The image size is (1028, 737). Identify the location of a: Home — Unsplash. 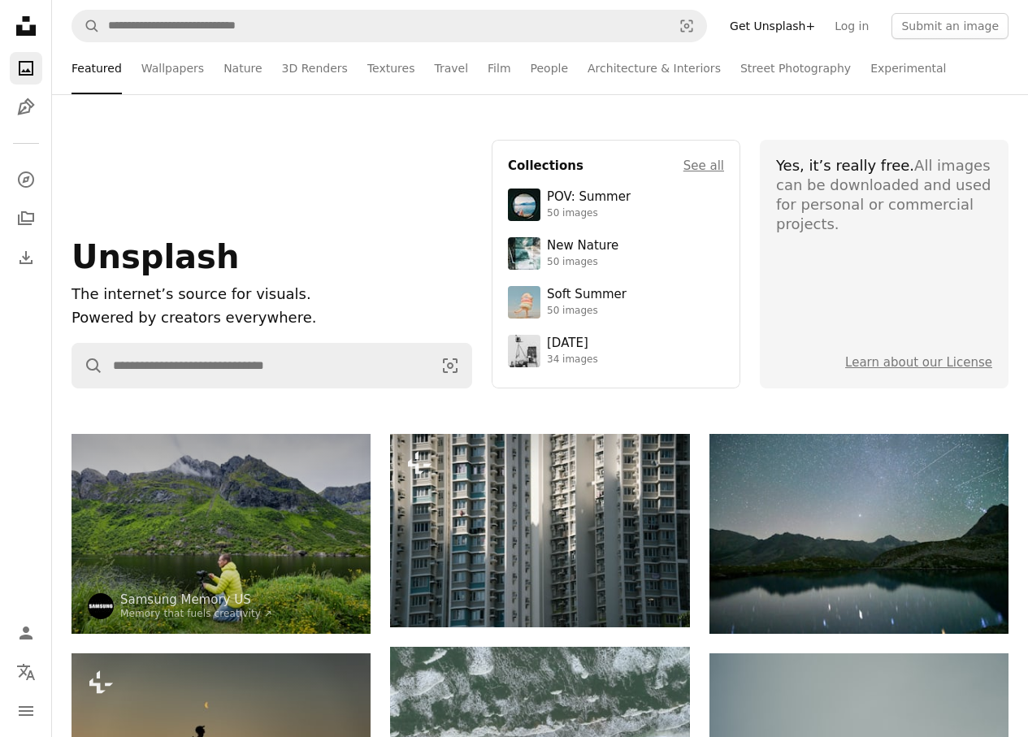
(26, 28).